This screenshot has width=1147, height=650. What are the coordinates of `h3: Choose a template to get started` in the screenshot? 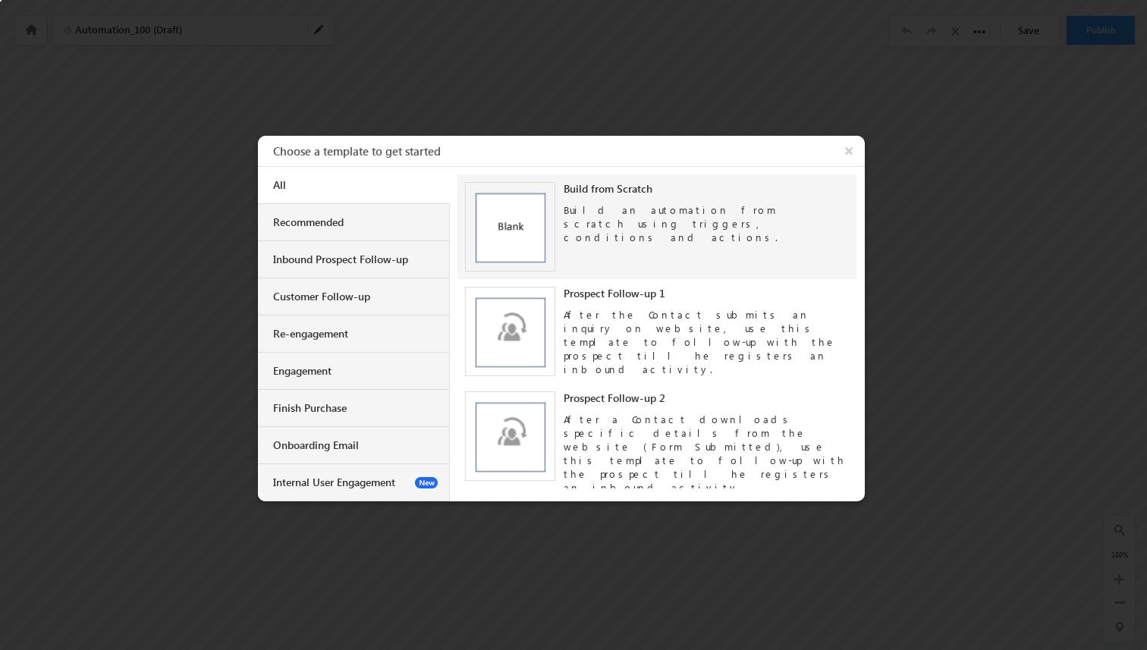 It's located at (569, 151).